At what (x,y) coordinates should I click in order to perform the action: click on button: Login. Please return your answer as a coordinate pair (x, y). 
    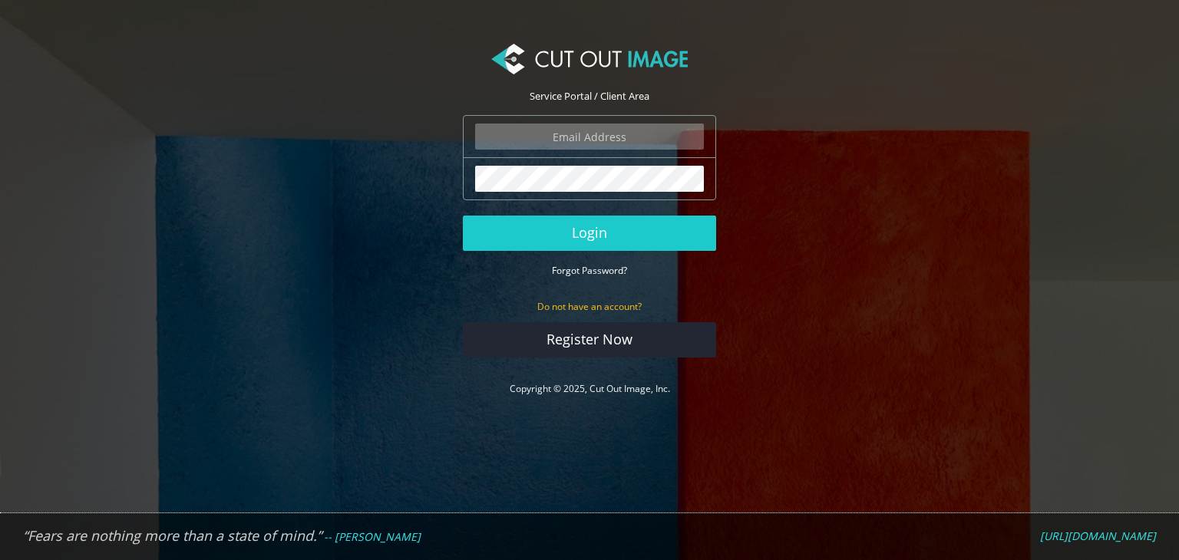
    Looking at the image, I should click on (589, 233).